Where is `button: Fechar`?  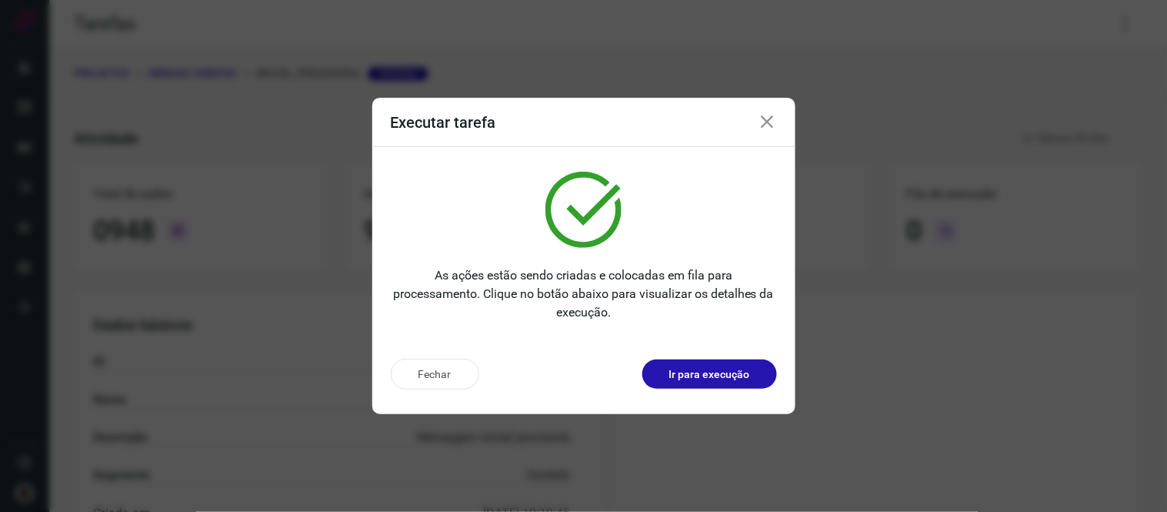
button: Fechar is located at coordinates (435, 374).